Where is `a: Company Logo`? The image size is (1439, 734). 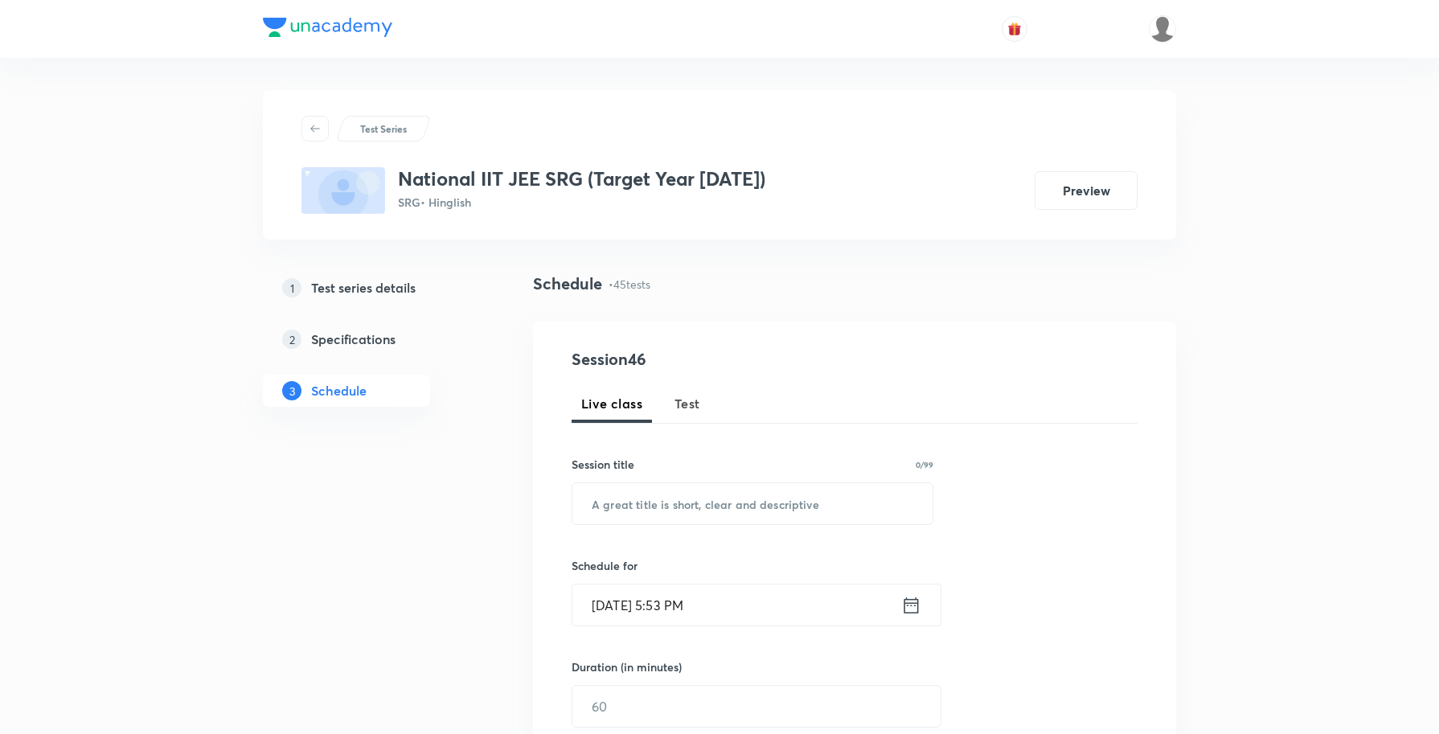 a: Company Logo is located at coordinates (327, 29).